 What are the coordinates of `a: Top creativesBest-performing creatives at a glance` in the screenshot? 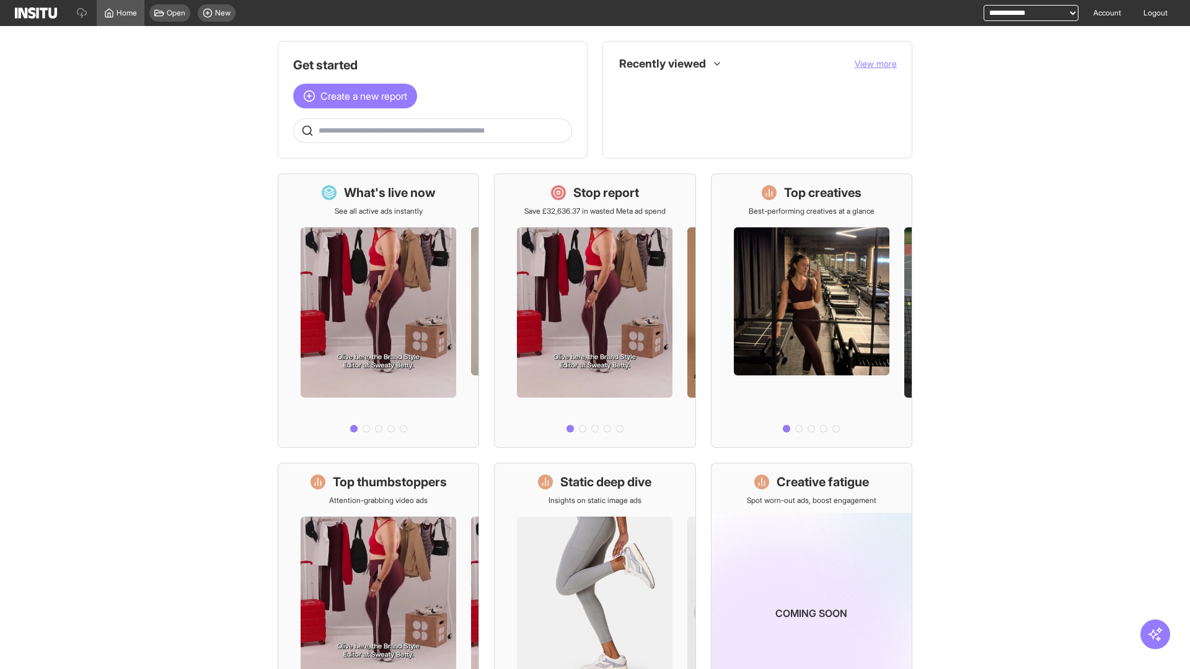 It's located at (811, 310).